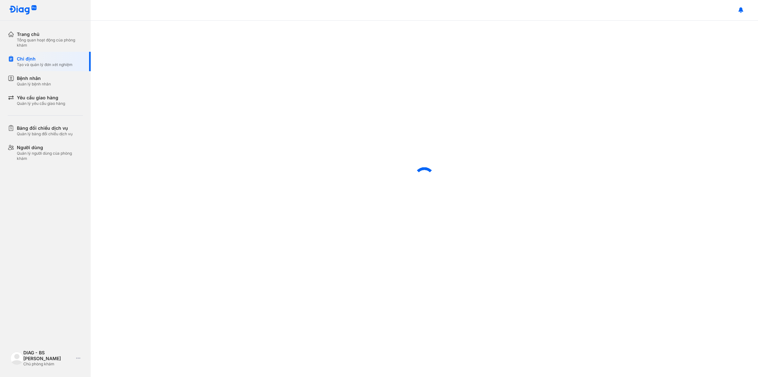 This screenshot has width=758, height=377. I want to click on div: Quản lý người dùng của phòng khám, so click(50, 156).